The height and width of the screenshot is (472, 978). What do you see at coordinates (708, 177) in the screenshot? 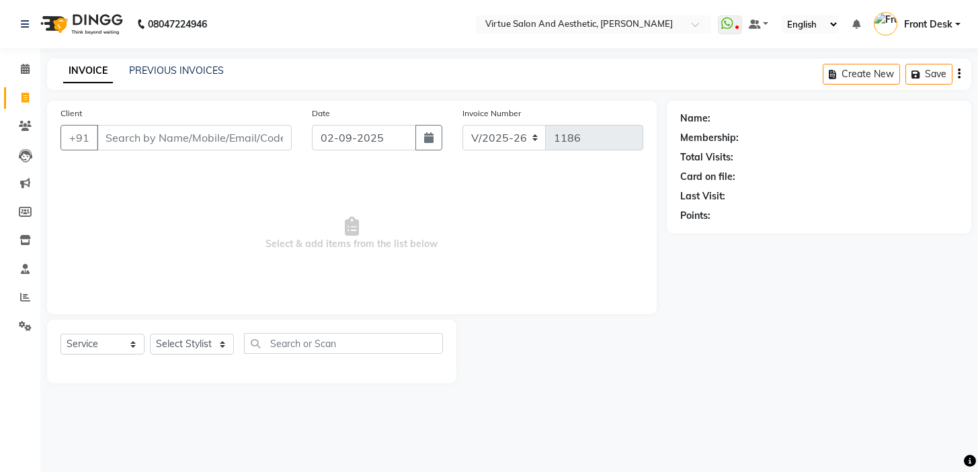
I see `div: Card on file:` at bounding box center [708, 177].